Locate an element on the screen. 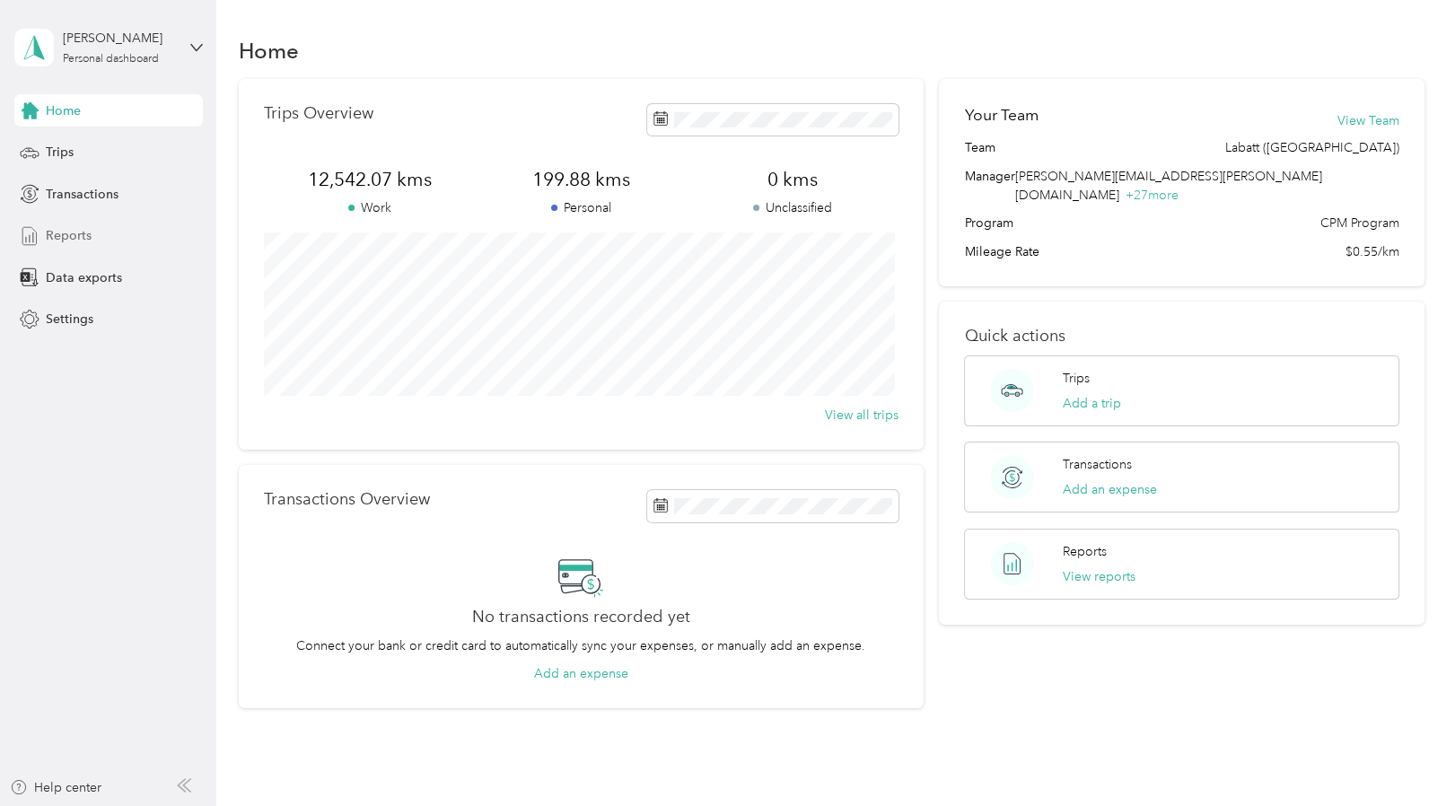  span: Manager is located at coordinates (989, 186).